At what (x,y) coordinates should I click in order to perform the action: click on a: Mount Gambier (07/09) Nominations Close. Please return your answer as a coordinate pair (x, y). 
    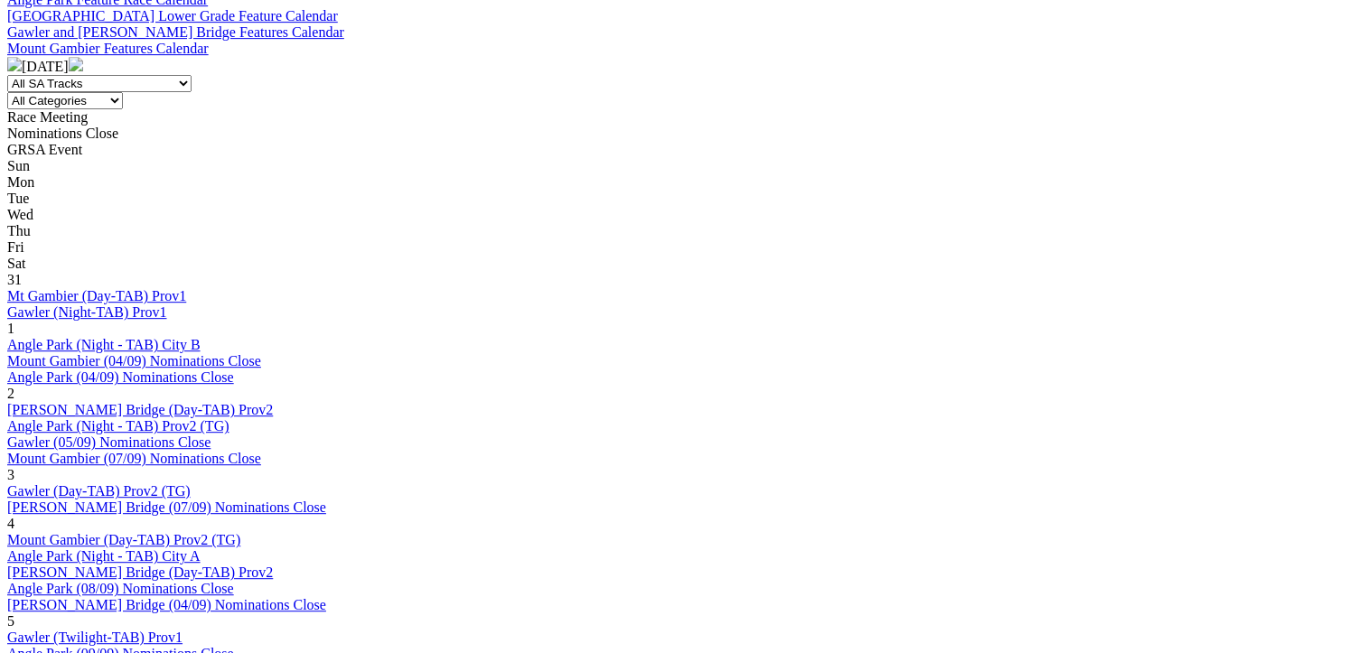
    Looking at the image, I should click on (134, 458).